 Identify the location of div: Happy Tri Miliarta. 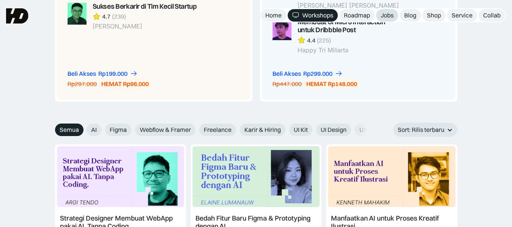
(350, 50).